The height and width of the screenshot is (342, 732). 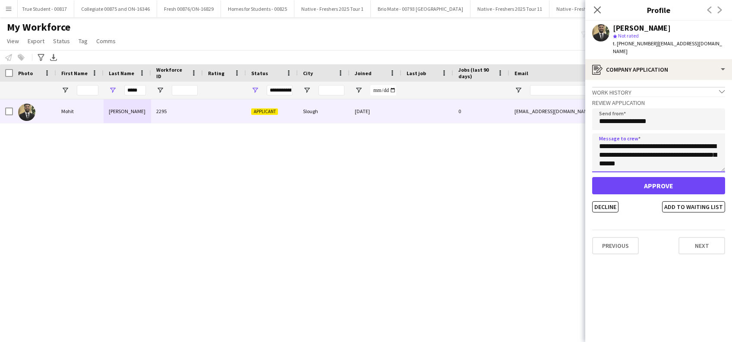 I want to click on div: Slough, so click(x=324, y=111).